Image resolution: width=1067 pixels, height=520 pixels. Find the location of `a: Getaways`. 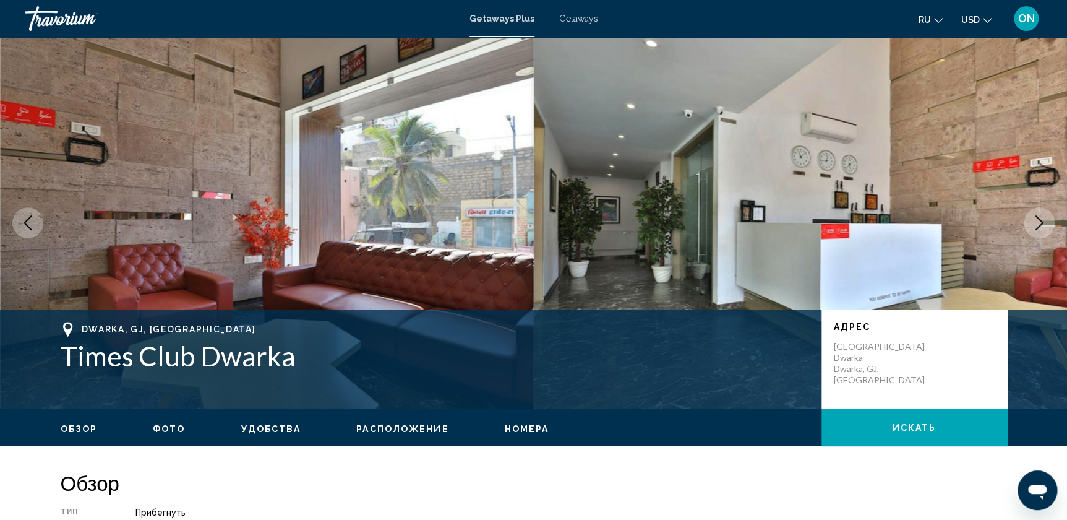

a: Getaways is located at coordinates (579, 19).